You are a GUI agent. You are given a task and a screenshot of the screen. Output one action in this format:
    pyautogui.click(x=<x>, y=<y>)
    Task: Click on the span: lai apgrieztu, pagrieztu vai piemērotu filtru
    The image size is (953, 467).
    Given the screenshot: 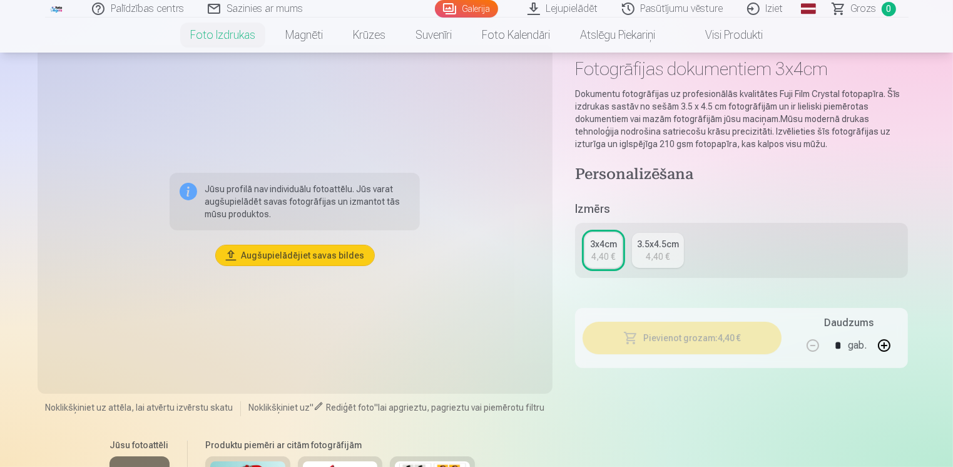 What is the action you would take?
    pyautogui.click(x=461, y=407)
    